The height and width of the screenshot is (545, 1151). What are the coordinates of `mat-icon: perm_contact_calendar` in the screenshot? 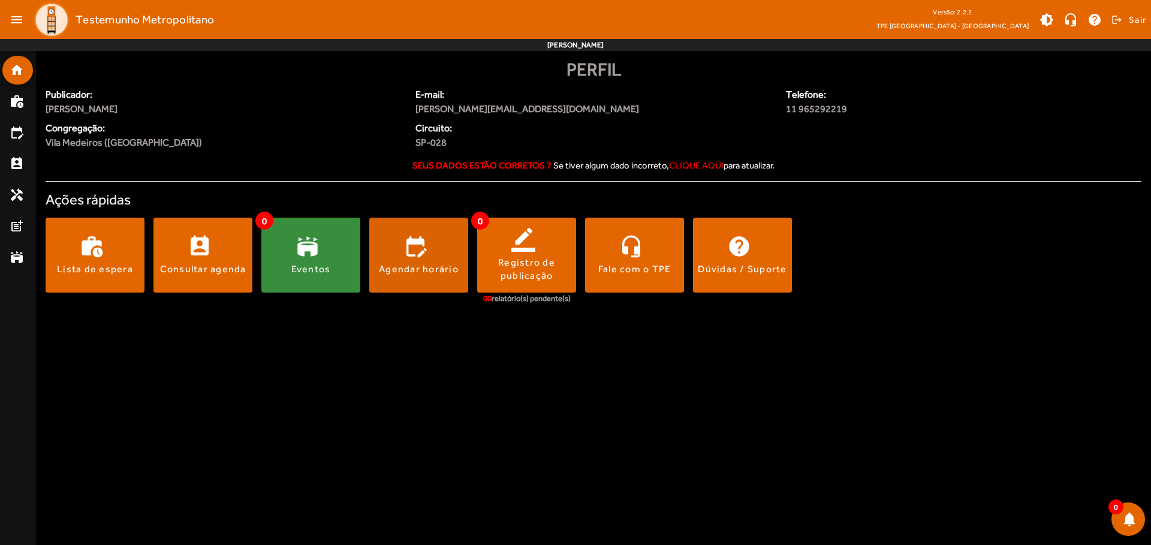 It's located at (17, 164).